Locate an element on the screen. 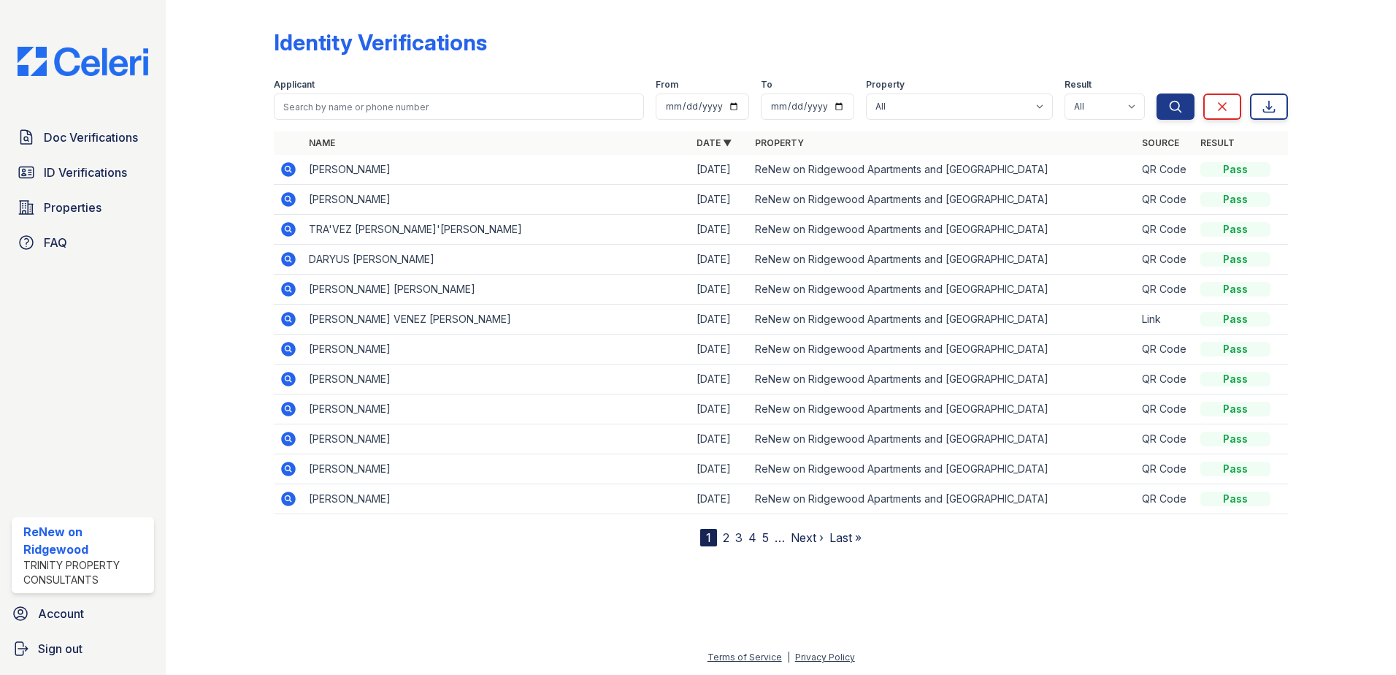 Image resolution: width=1396 pixels, height=675 pixels. a: Properties is located at coordinates (83, 207).